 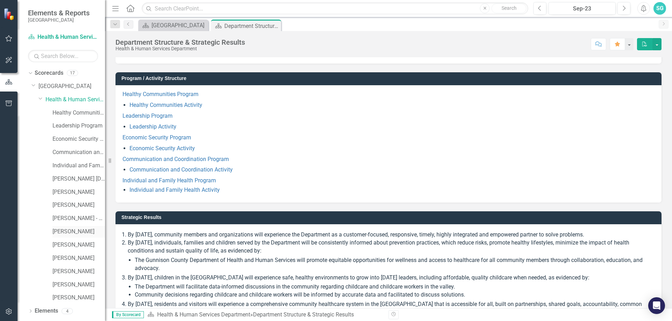 What do you see at coordinates (335, 8) in the screenshot?
I see `input: Search ClearPoint...` at bounding box center [335, 8].